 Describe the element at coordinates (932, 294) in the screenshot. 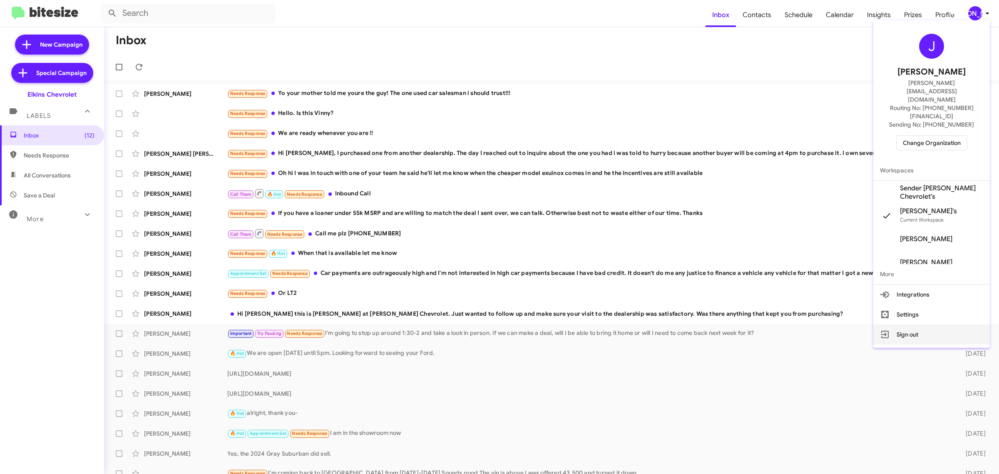

I see `button: Integrations` at that location.